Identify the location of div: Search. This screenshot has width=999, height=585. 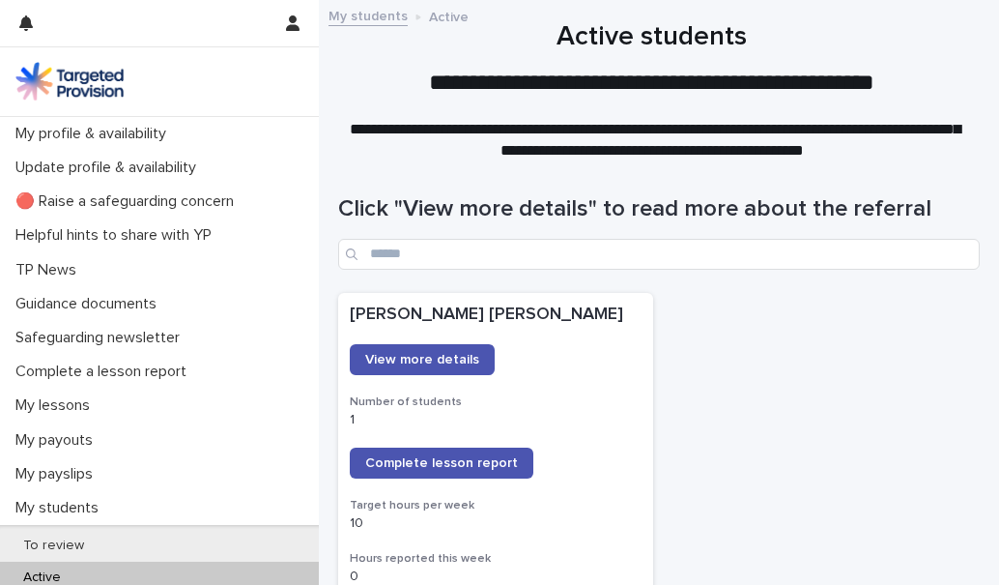
(659, 254).